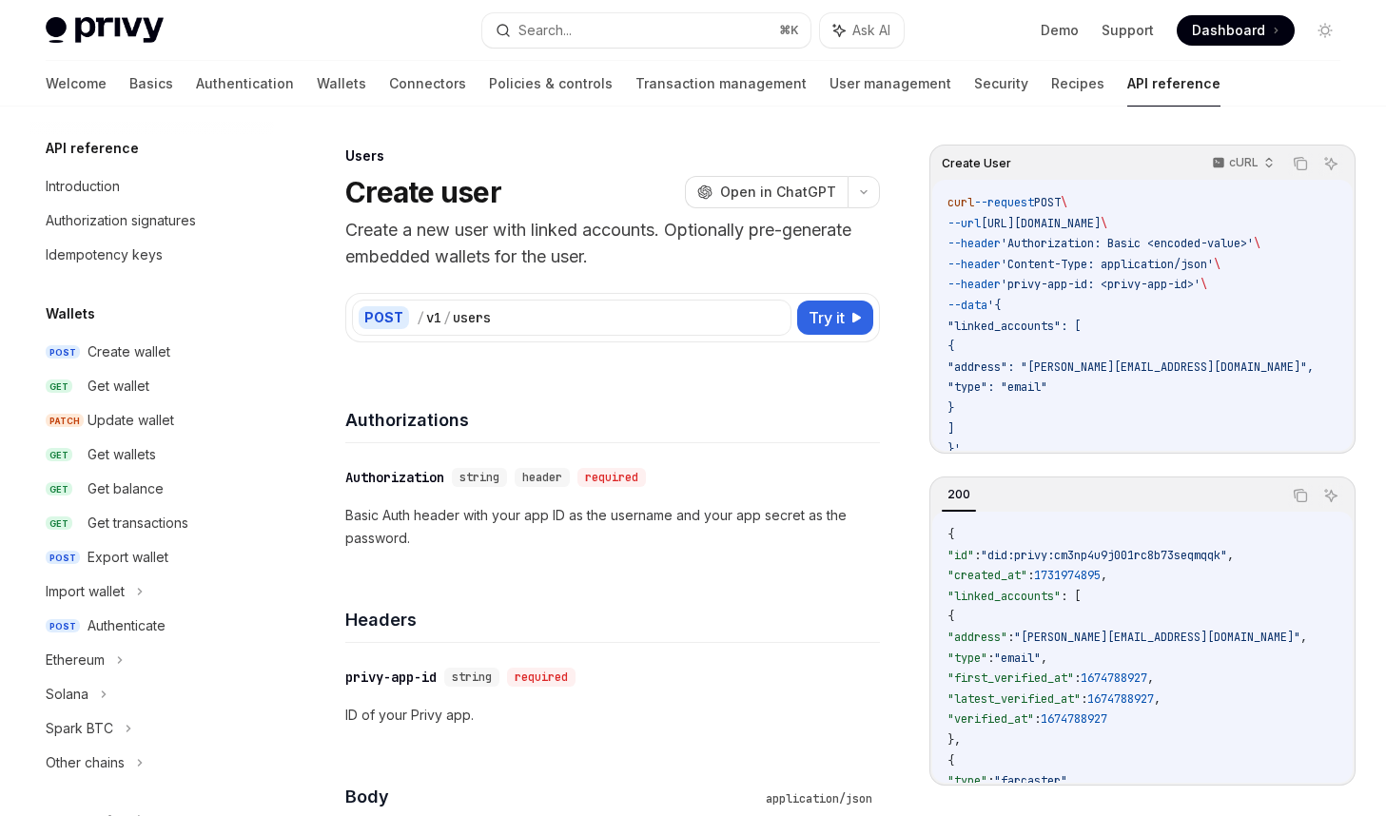  I want to click on p: Basic Auth header with your app ID as the username and your app secret as the password., so click(612, 527).